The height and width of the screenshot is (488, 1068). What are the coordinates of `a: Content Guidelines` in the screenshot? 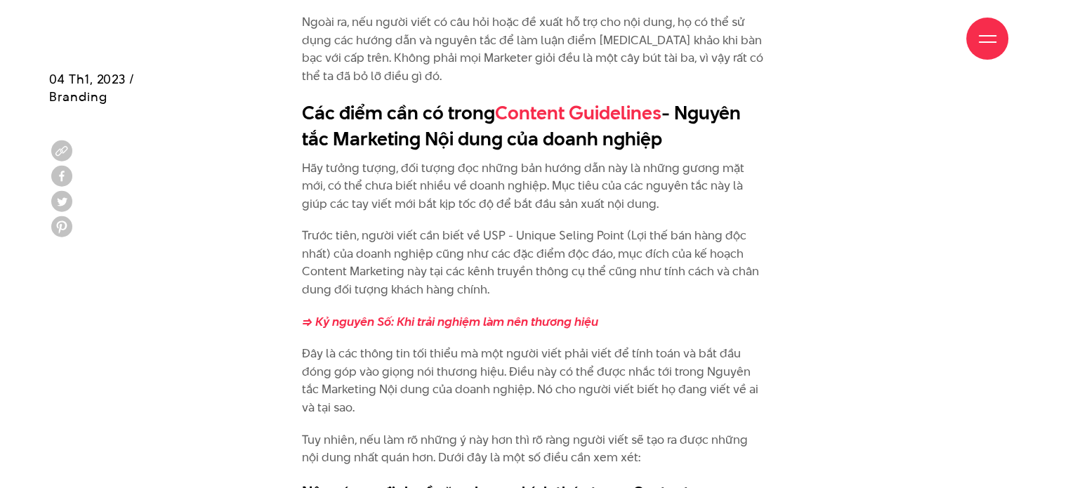 It's located at (578, 112).